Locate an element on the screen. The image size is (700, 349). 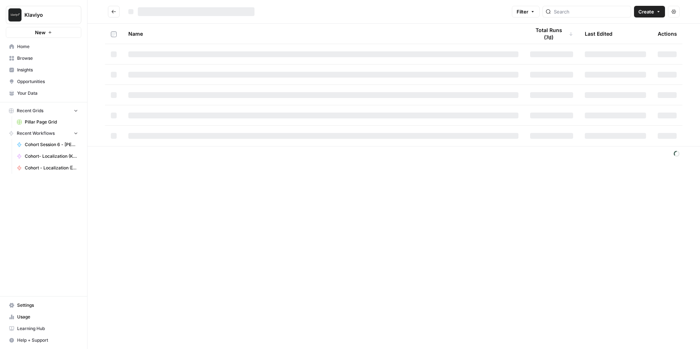
span: Pillar Page Grid is located at coordinates (51, 122).